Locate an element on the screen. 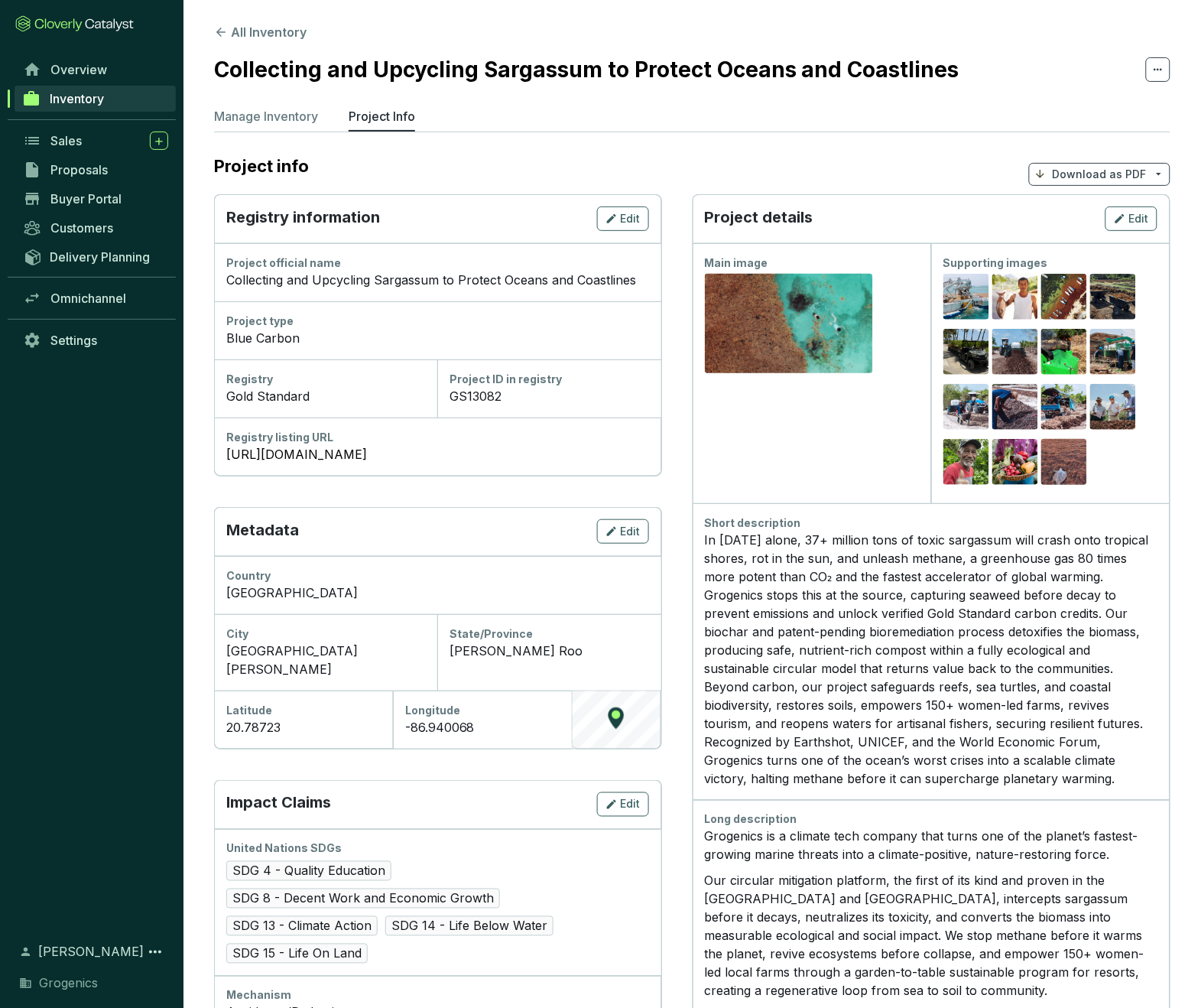  p: Download as PDF is located at coordinates (1100, 174).